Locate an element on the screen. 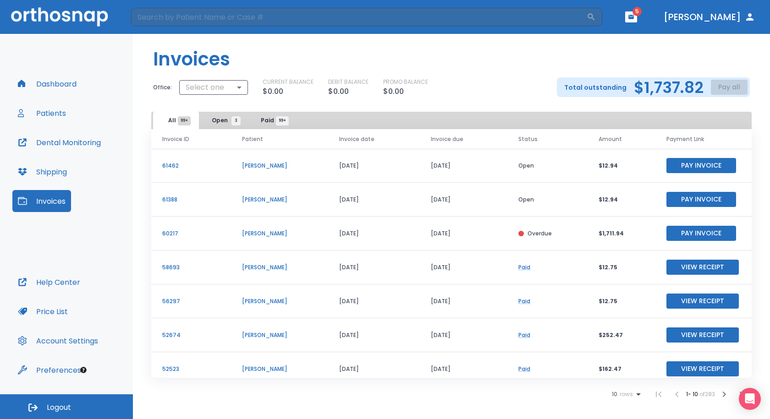 The height and width of the screenshot is (419, 770). span: Status is located at coordinates (528, 139).